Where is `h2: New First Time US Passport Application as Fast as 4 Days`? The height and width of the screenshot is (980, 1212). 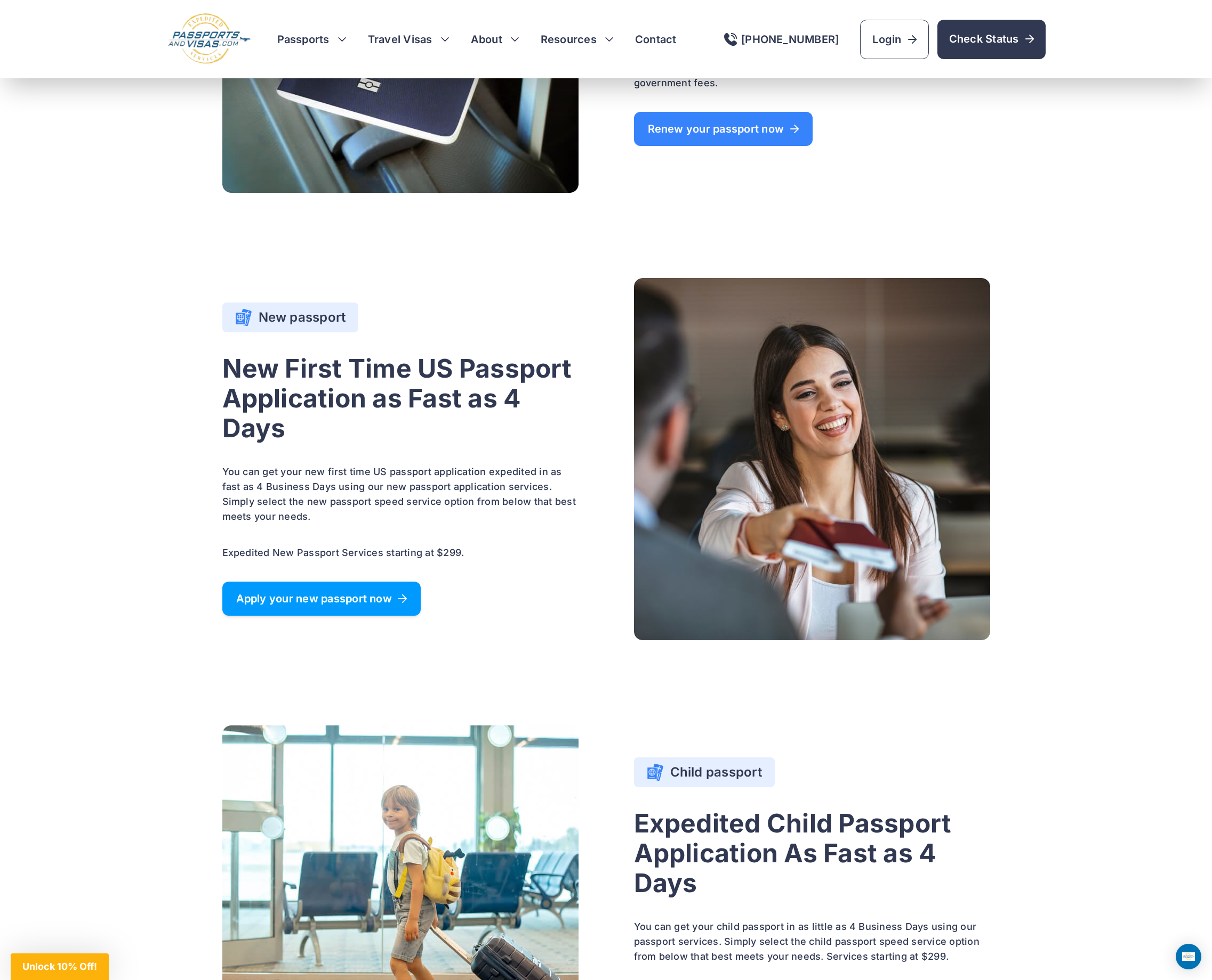 h2: New First Time US Passport Application as Fast as 4 Days is located at coordinates (401, 399).